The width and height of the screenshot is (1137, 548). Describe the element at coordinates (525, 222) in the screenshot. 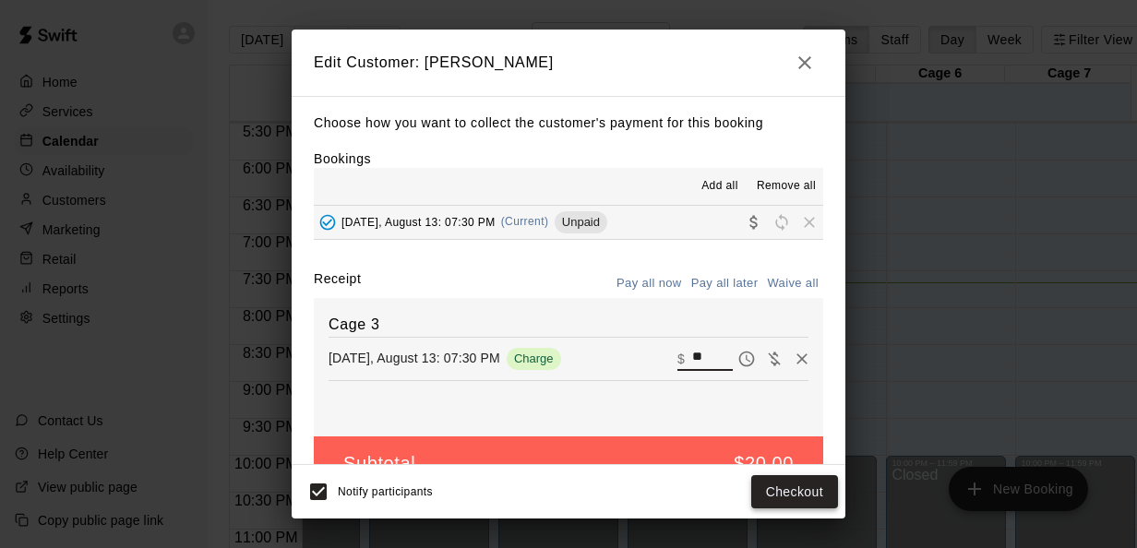

I see `span: (Current)` at that location.